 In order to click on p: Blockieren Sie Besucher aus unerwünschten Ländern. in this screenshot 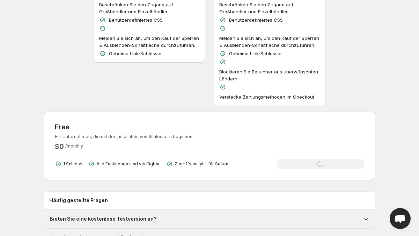, I will do `click(270, 75)`.